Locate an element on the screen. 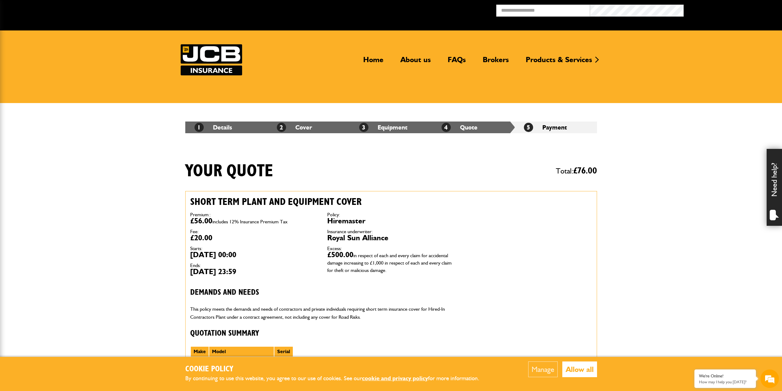 This screenshot has height=391, width=782. dt: Ends: is located at coordinates (254, 265).